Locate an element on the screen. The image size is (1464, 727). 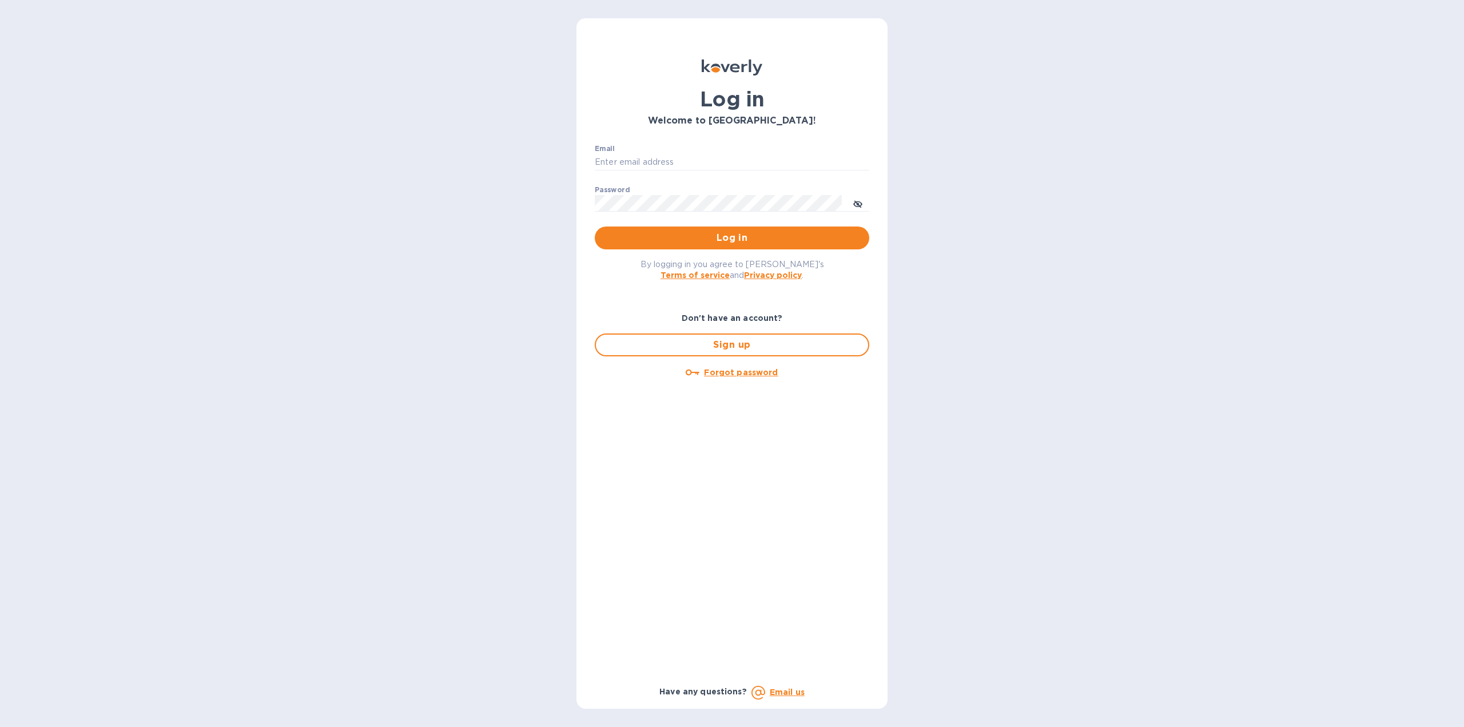
label: Password is located at coordinates (612, 190).